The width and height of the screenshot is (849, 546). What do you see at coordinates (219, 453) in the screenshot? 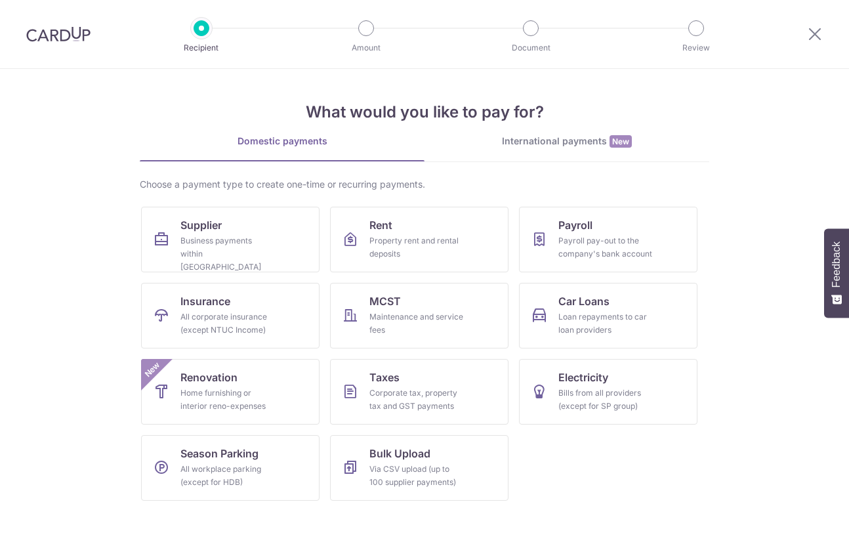
I see `span: Season Parking` at bounding box center [219, 453].